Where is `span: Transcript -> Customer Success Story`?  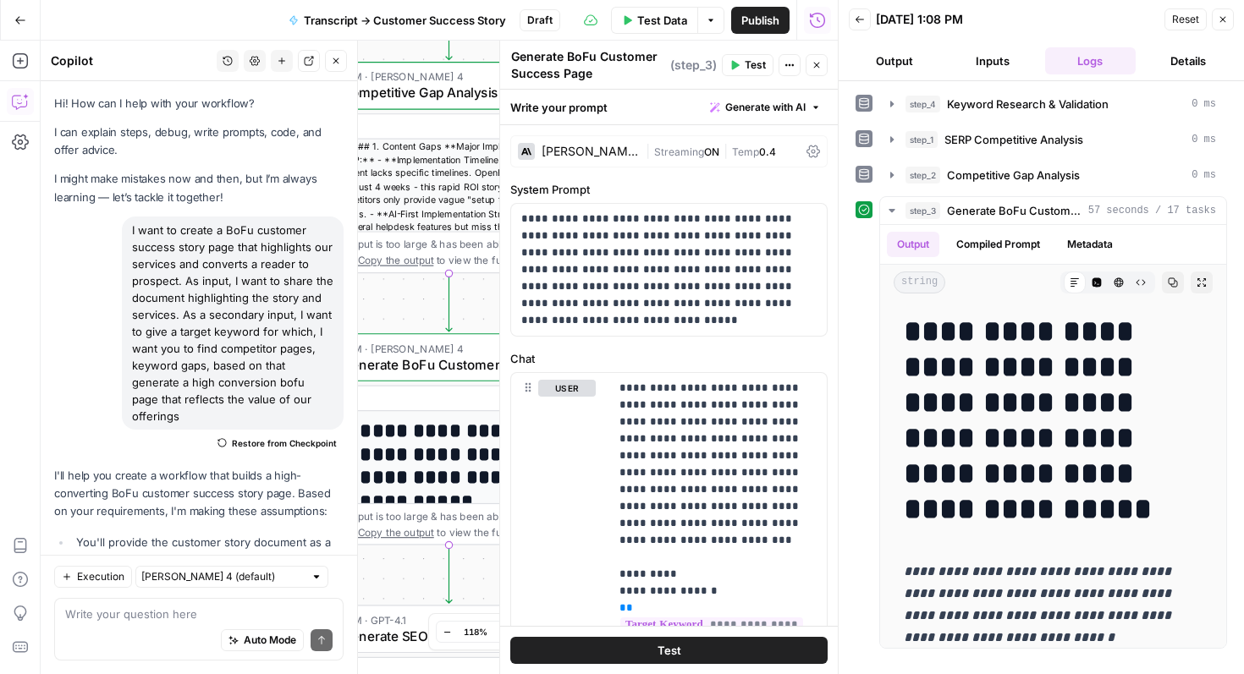 span: Transcript -> Customer Success Story is located at coordinates (404, 20).